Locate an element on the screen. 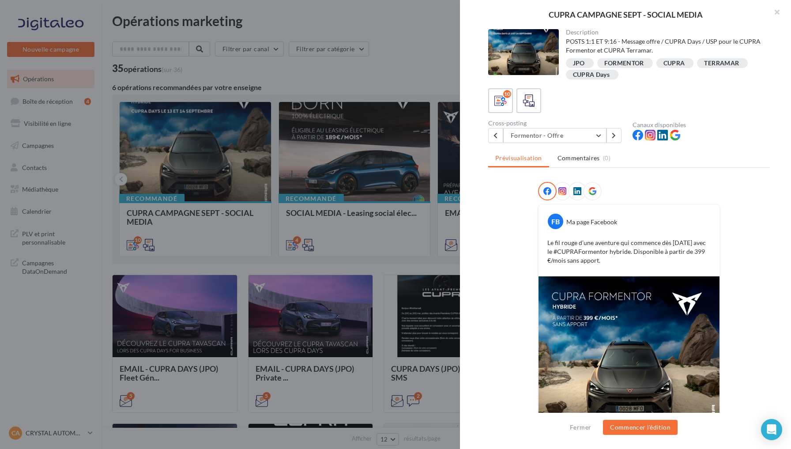 This screenshot has height=449, width=791. button: Commencer l'édition is located at coordinates (640, 427).